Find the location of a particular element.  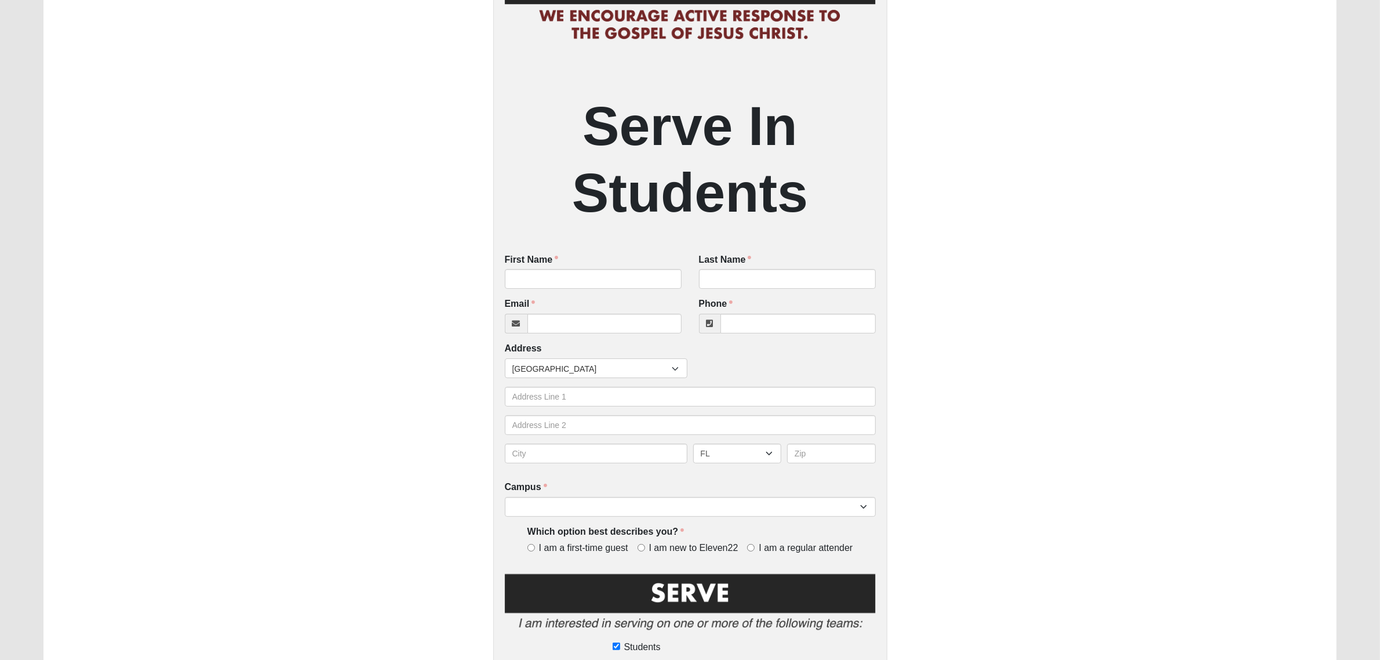

img: Serve2.png is located at coordinates (691, 605).